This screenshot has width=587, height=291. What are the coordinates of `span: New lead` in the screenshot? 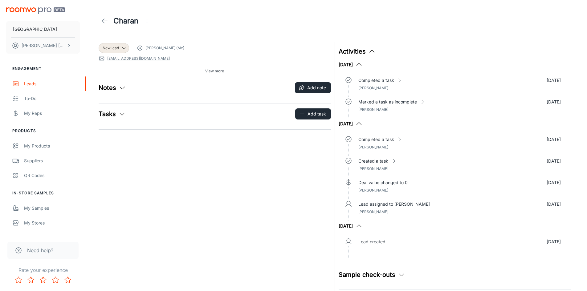 It's located at (111, 48).